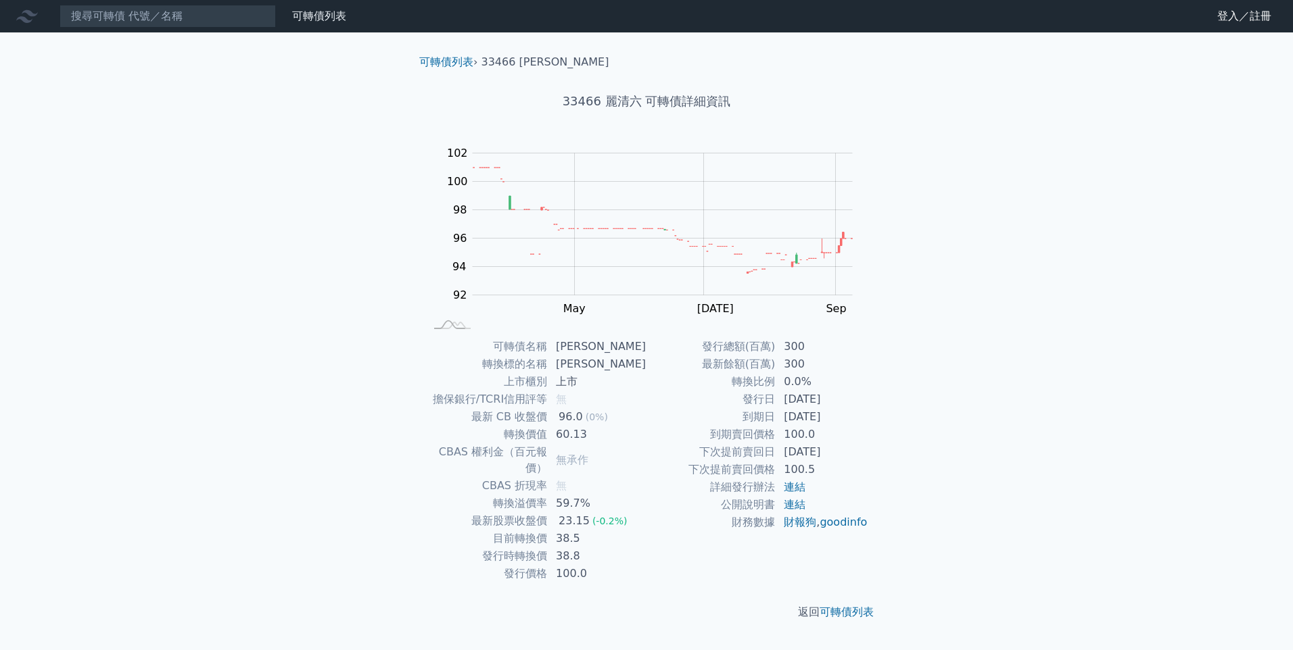 Image resolution: width=1293 pixels, height=650 pixels. Describe the element at coordinates (486, 556) in the screenshot. I see `td: 發行時轉換價` at that location.